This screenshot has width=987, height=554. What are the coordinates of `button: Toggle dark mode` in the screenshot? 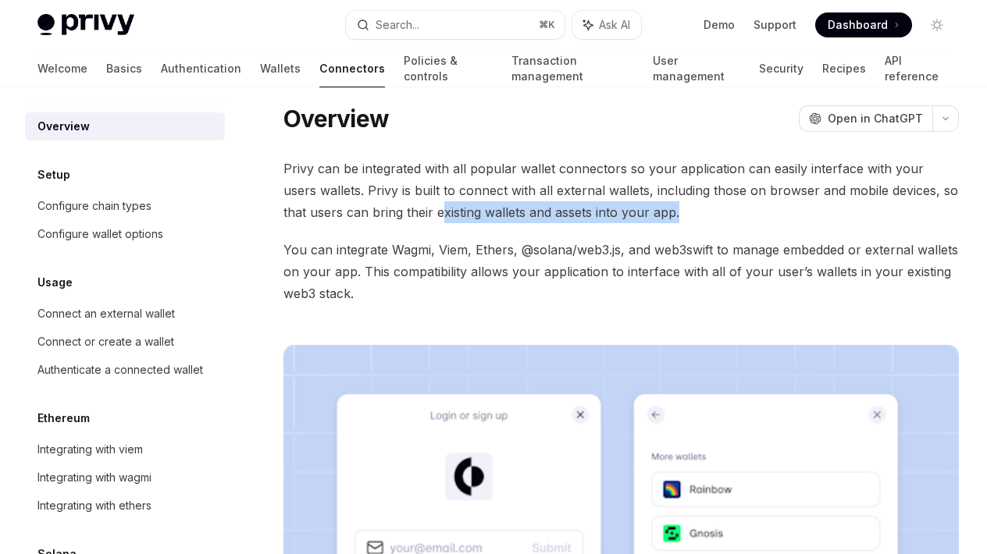 It's located at (937, 25).